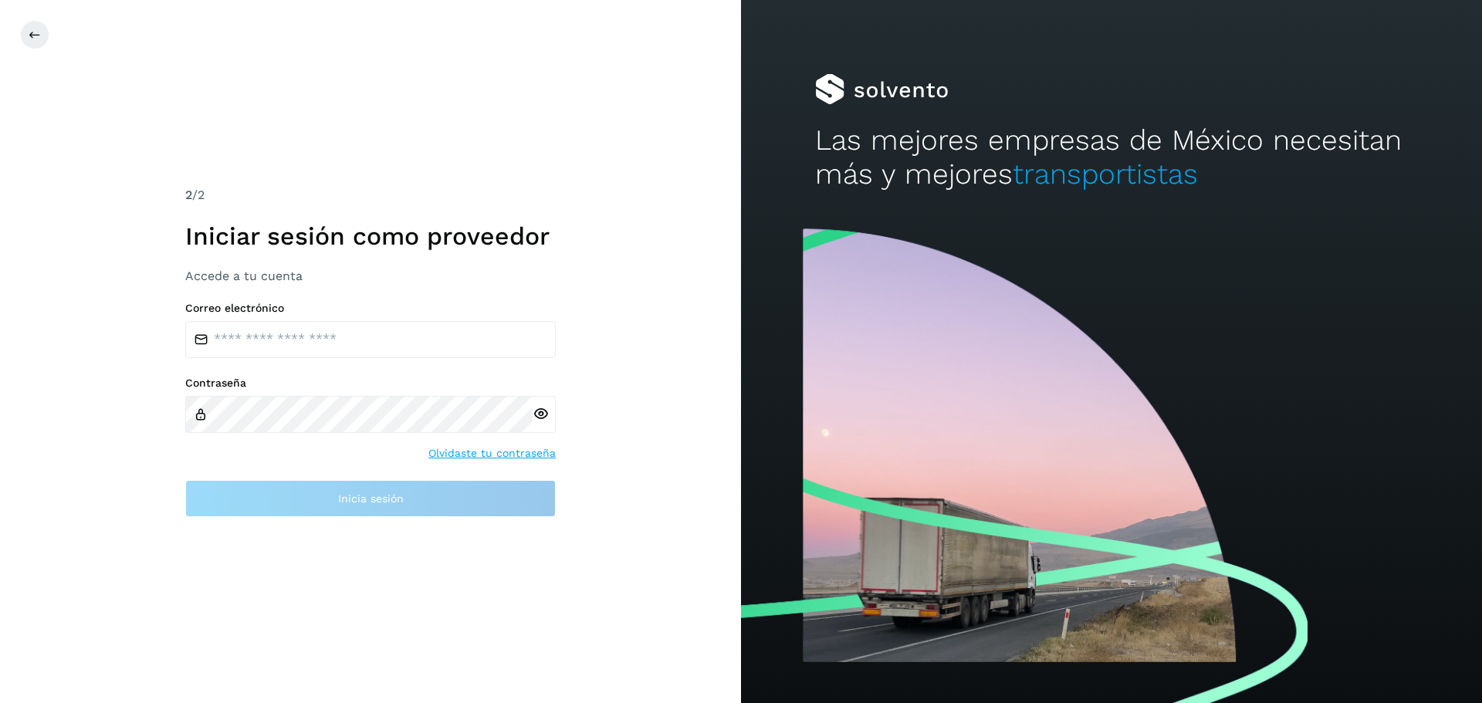 The height and width of the screenshot is (703, 1482). Describe the element at coordinates (371, 276) in the screenshot. I see `h3: Accede a tu cuenta` at that location.